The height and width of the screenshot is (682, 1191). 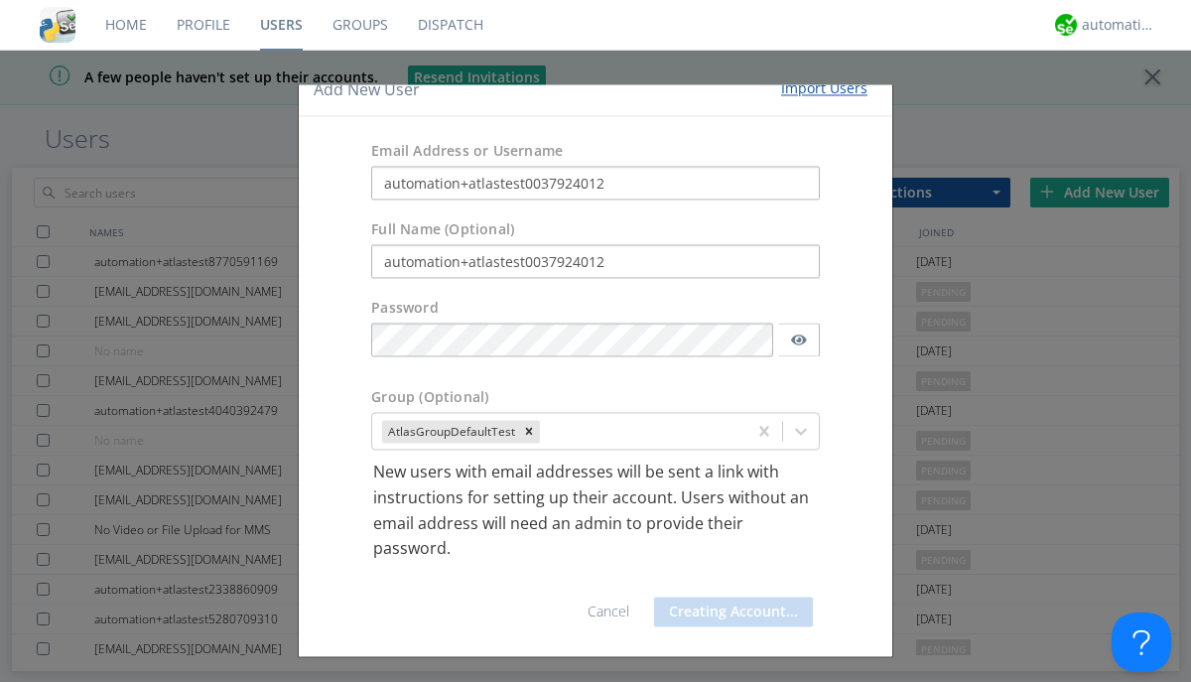 What do you see at coordinates (430, 398) in the screenshot?
I see `label: Group (Optional)` at bounding box center [430, 398].